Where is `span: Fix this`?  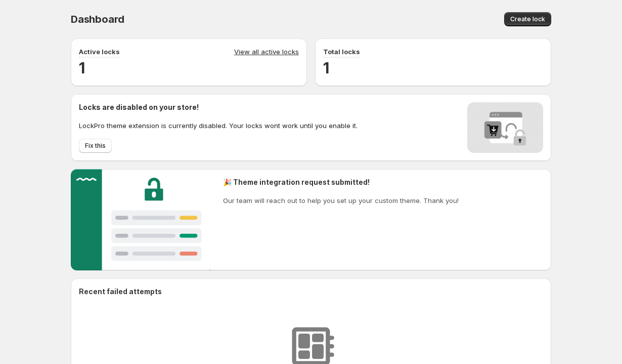 span: Fix this is located at coordinates (95, 146).